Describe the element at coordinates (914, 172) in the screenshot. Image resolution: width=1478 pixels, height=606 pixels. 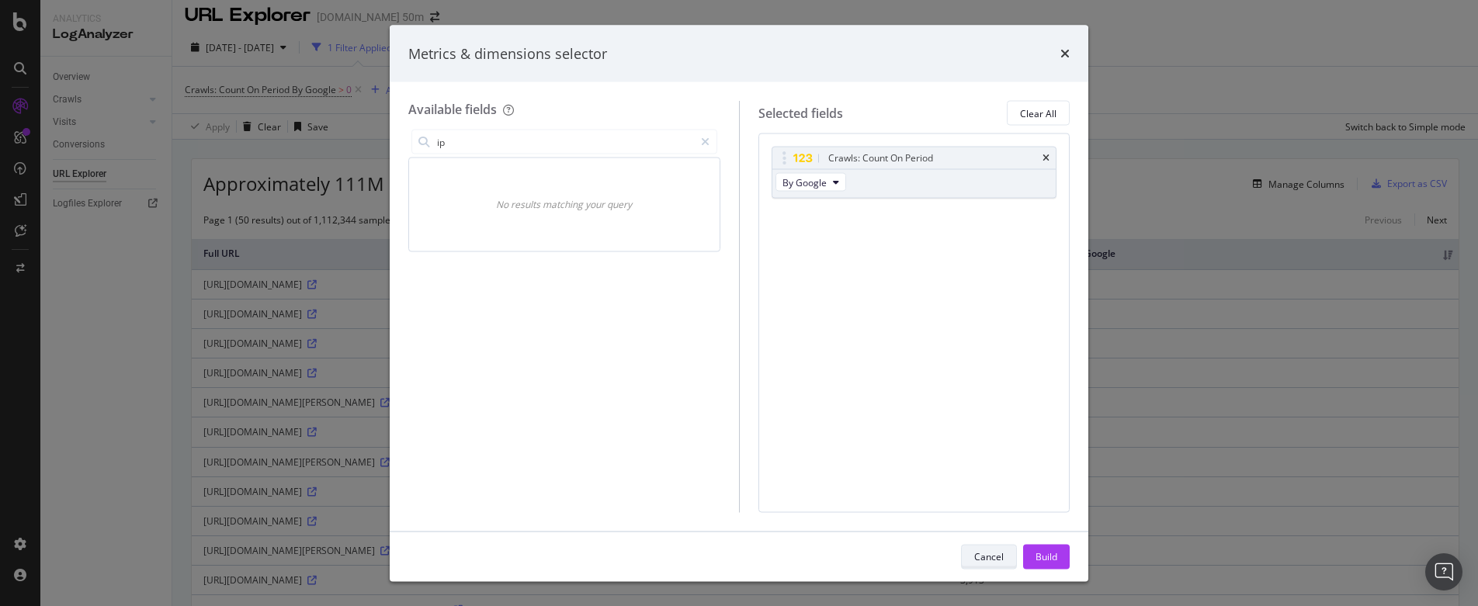
I see `div: Crawls: Count On PeriodtimesBy Google` at that location.